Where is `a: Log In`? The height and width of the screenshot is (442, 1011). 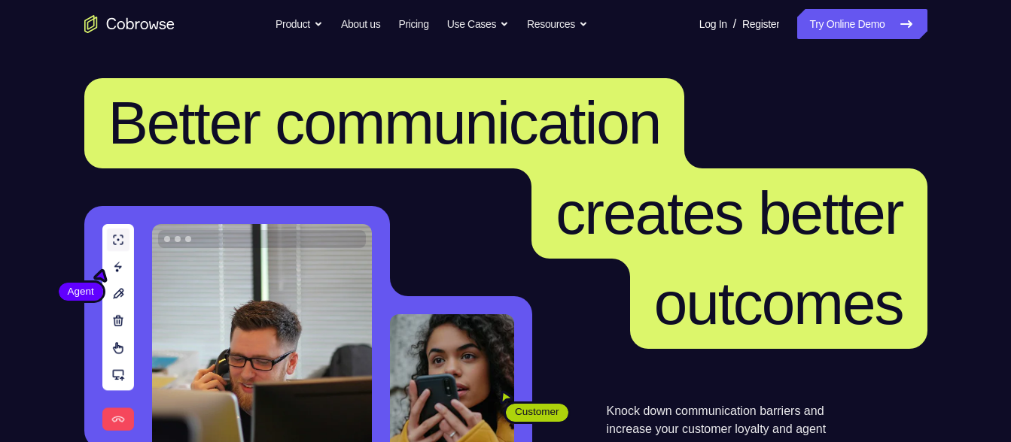
a: Log In is located at coordinates (713, 24).